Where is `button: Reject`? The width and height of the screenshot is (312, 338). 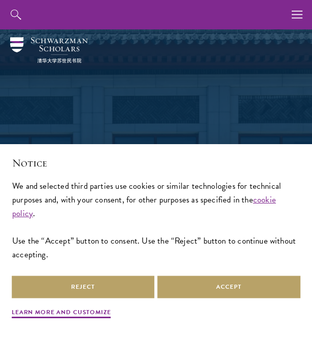
button: Reject is located at coordinates (83, 287).